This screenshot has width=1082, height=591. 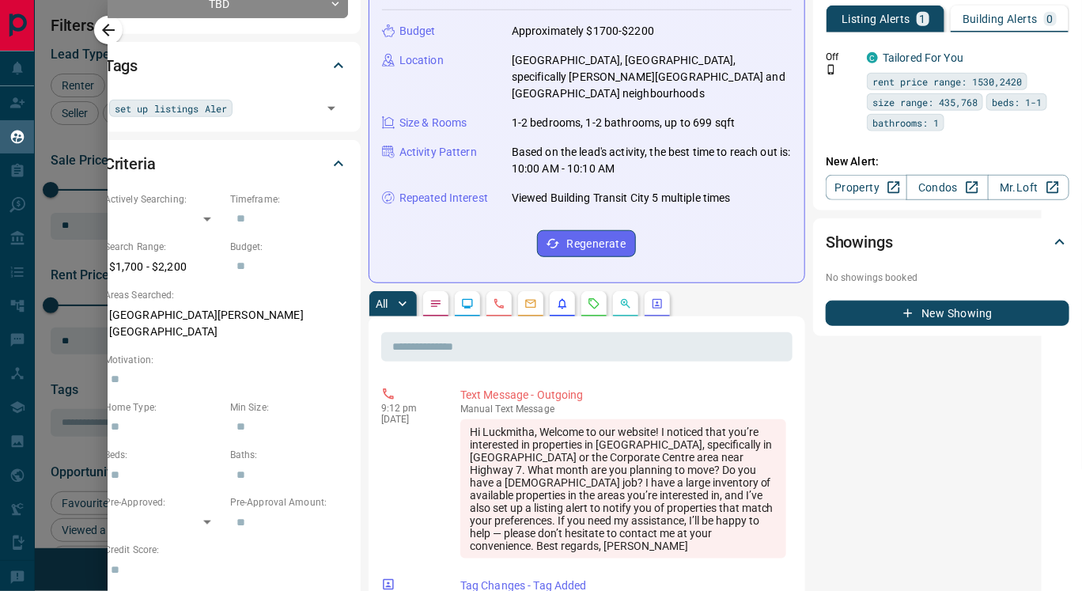 What do you see at coordinates (499, 304) in the screenshot?
I see `svg: Calls` at bounding box center [499, 304].